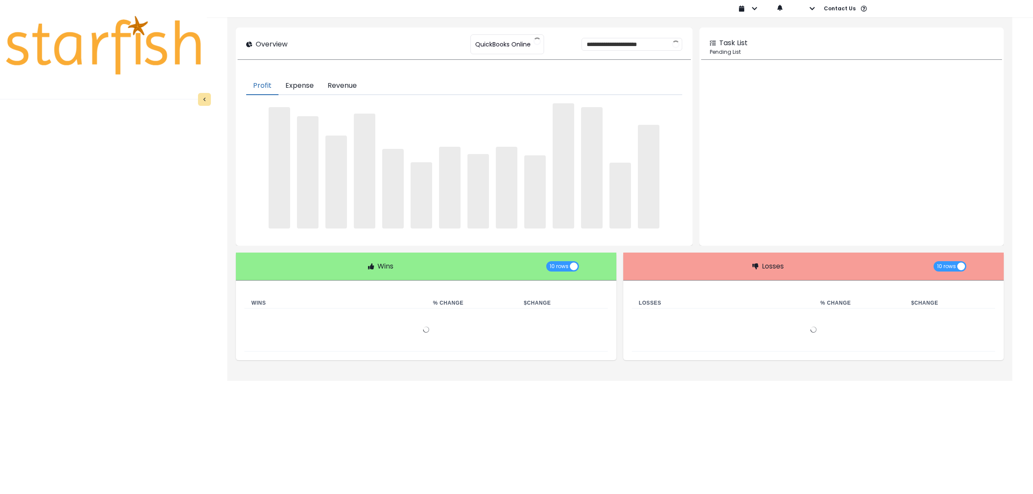 The width and height of the screenshot is (1033, 494). Describe the element at coordinates (723, 303) in the screenshot. I see `th: Losses` at that location.